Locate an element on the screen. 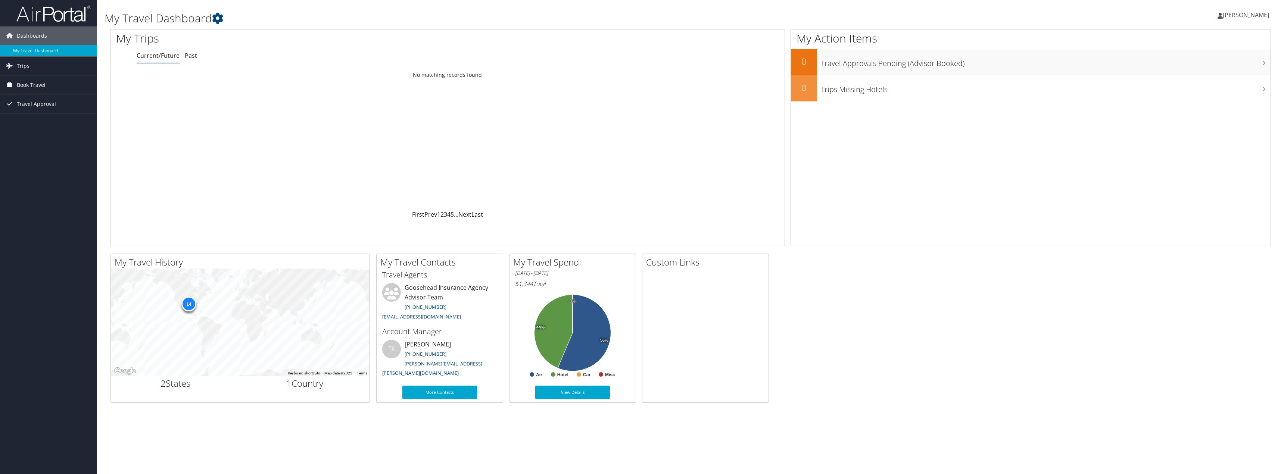  text: Hotel is located at coordinates (563, 375).